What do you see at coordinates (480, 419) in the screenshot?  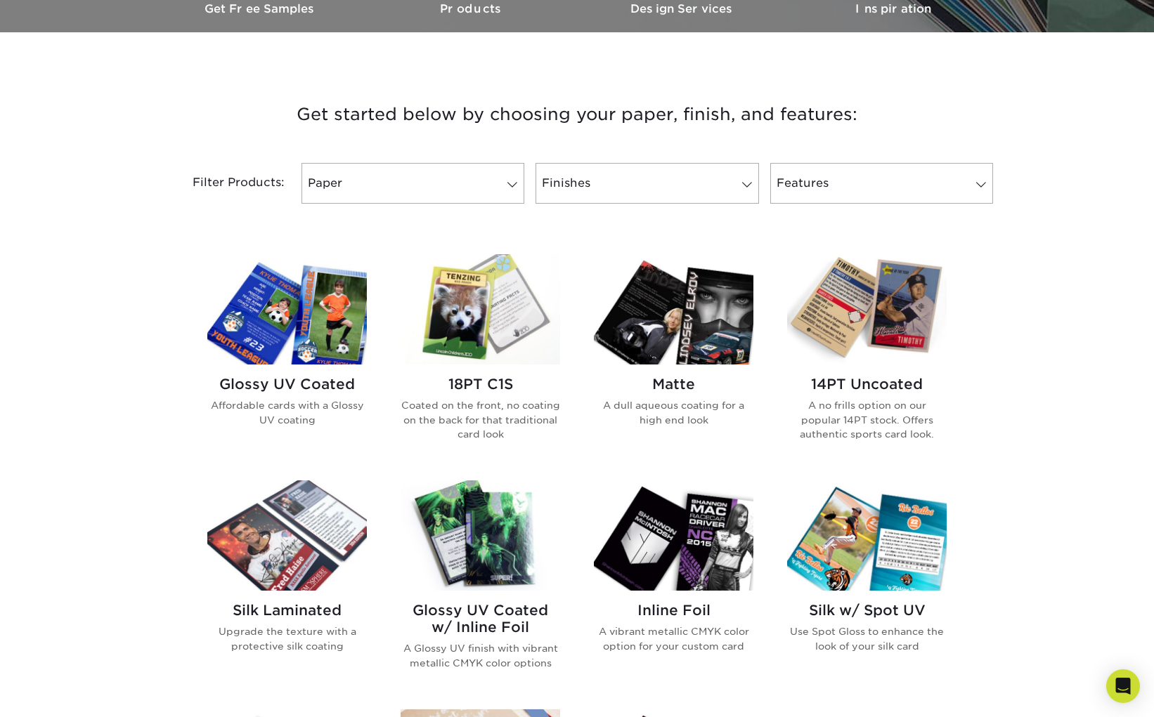 I see `p: Coated on the front, no coating on the back for that traditional card look` at bounding box center [480, 419].